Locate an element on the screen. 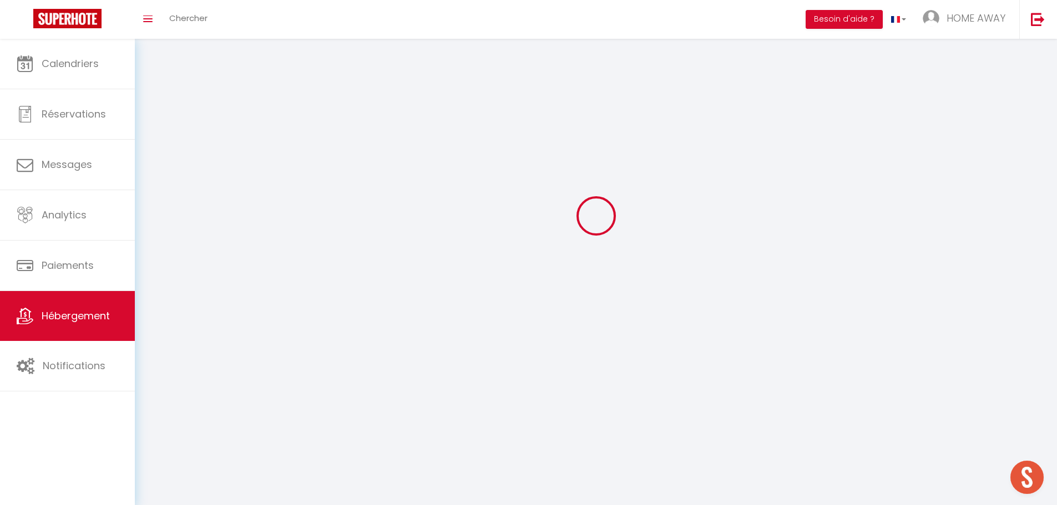 The image size is (1057, 505). span: Chercher is located at coordinates (188, 18).